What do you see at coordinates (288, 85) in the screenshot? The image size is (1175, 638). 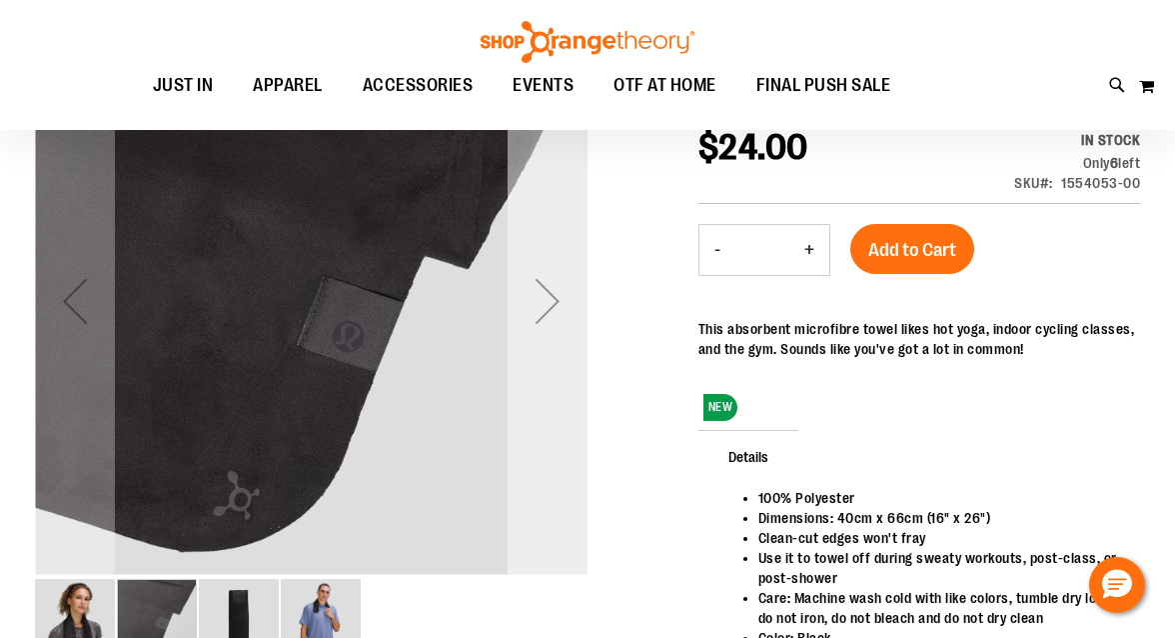 I see `span: APPAREL` at bounding box center [288, 85].